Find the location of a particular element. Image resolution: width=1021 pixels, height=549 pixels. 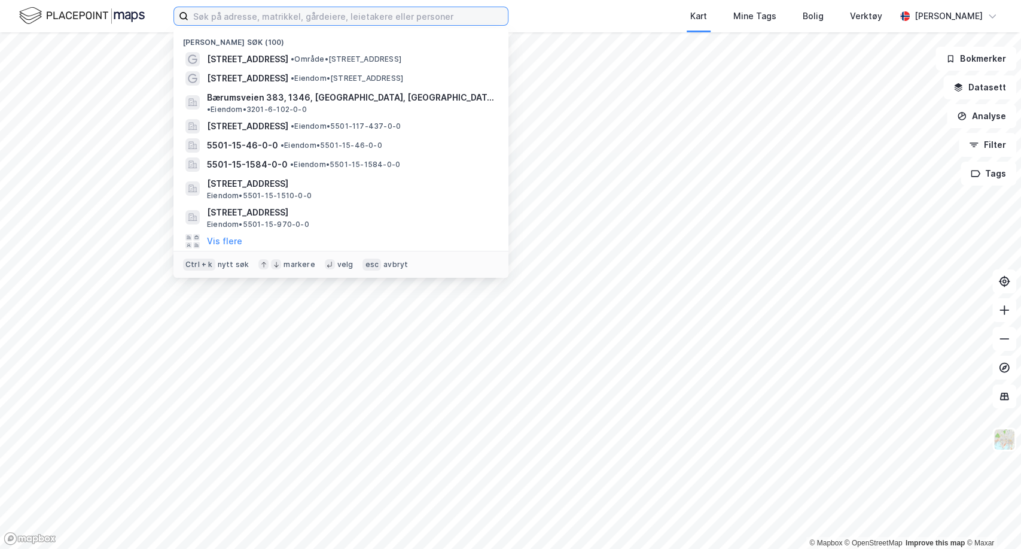

span: Eiendom • 3201-6-102-0-0 is located at coordinates (257, 109).